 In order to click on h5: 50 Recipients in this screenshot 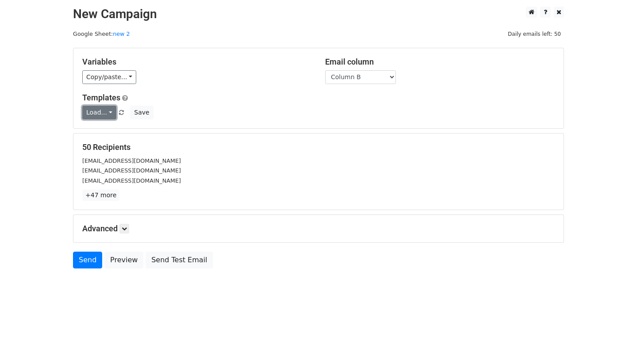, I will do `click(319, 147)`.